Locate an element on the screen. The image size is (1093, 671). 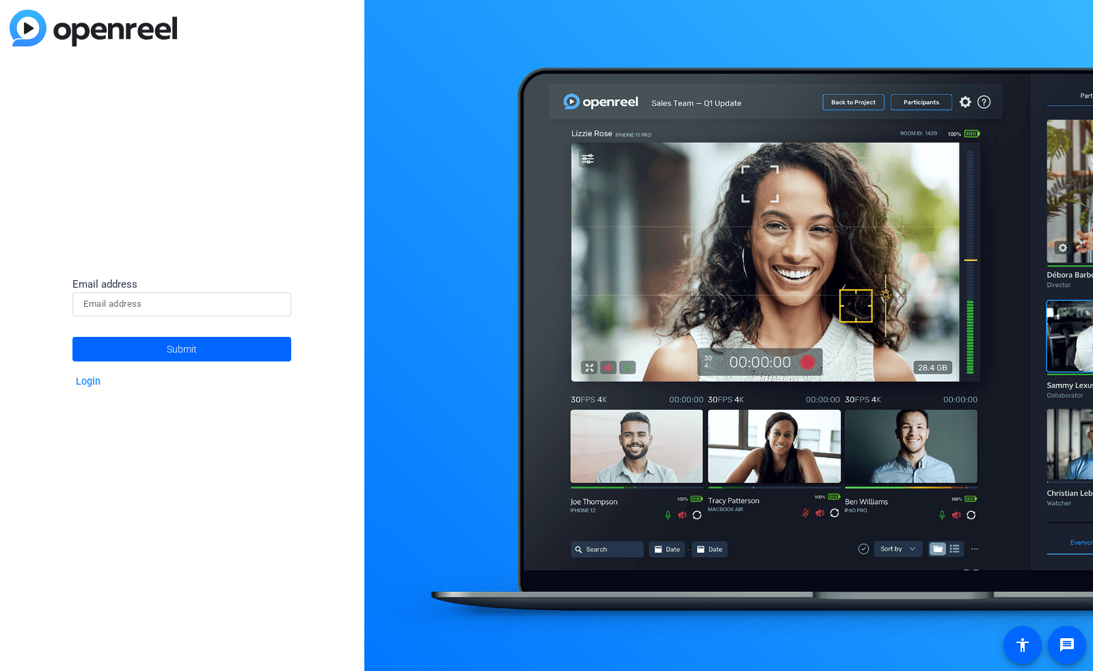
span: Submit is located at coordinates (182, 349).